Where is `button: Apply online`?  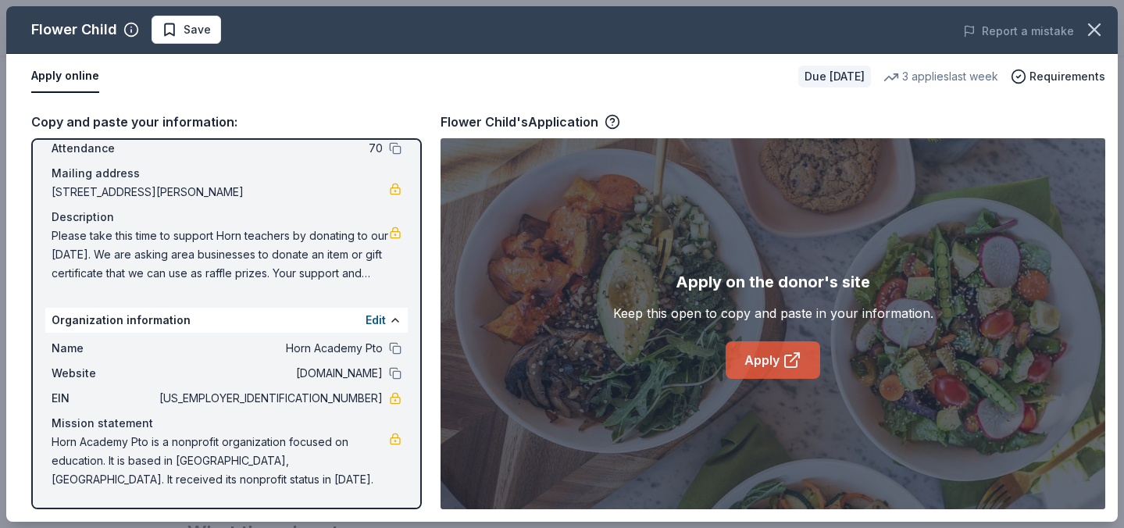
button: Apply online is located at coordinates (65, 77).